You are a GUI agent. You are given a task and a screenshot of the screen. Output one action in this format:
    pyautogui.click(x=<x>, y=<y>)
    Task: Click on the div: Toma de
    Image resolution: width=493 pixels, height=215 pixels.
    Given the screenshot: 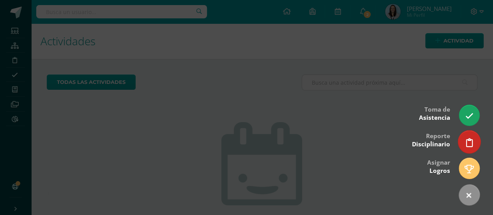 What is the action you would take?
    pyautogui.click(x=435, y=113)
    